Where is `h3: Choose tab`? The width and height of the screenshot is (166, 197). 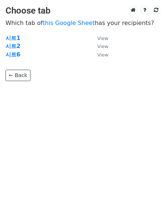 h3: Choose tab is located at coordinates (83, 11).